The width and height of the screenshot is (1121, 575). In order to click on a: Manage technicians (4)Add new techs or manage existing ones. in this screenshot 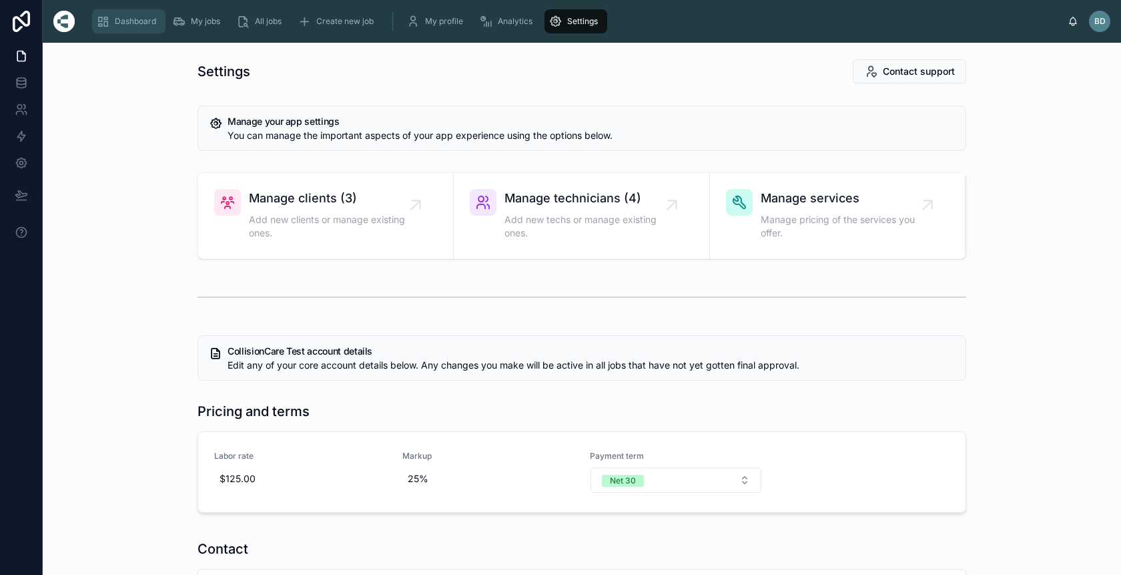, I will do `click(581, 216)`.